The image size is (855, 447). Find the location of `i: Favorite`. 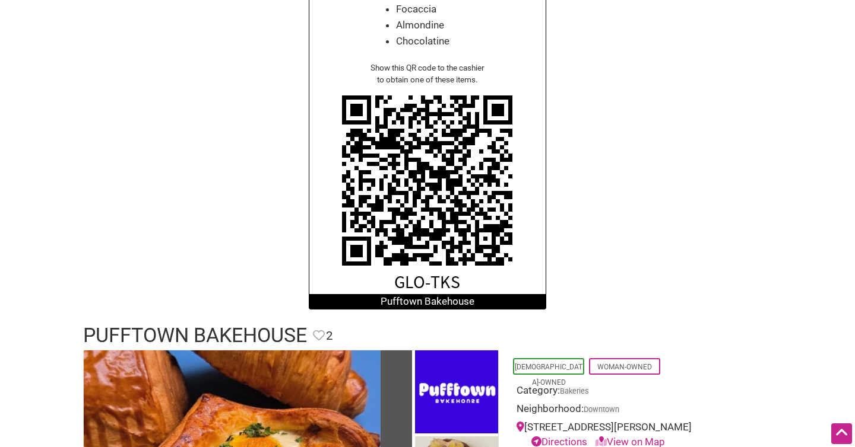

i: Favorite is located at coordinates (319, 336).